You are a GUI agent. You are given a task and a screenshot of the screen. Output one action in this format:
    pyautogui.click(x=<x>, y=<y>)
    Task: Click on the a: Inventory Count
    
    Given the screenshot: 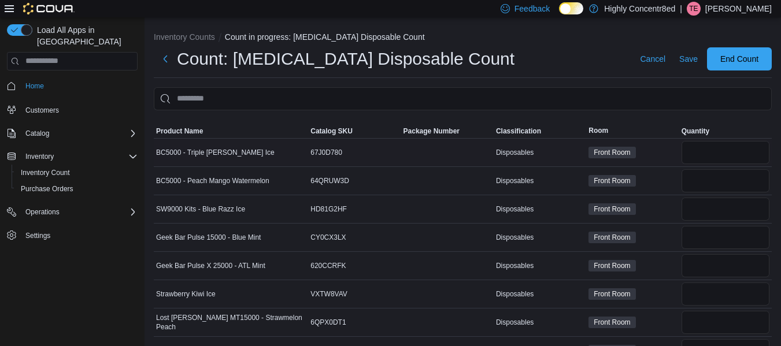 What is the action you would take?
    pyautogui.click(x=45, y=173)
    